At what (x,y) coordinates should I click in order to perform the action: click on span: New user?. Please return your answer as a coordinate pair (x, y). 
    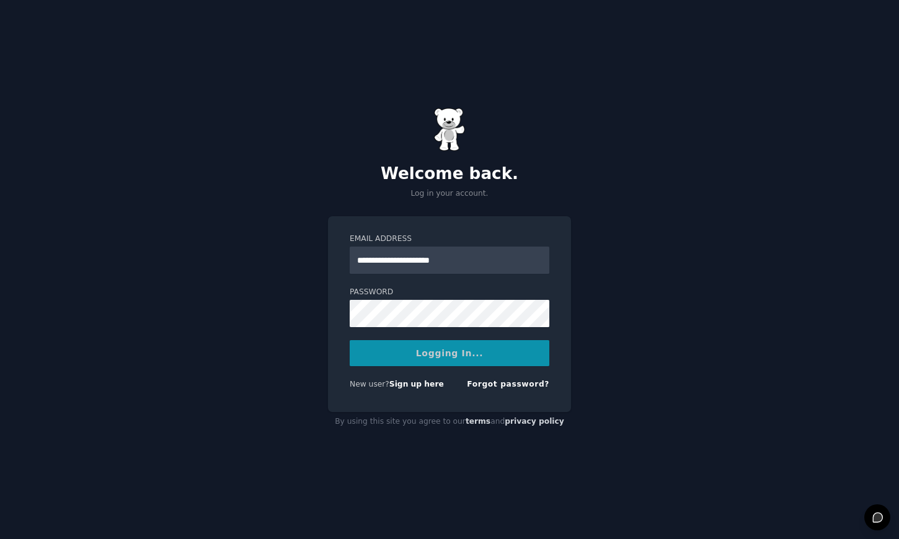
    Looking at the image, I should click on (369, 384).